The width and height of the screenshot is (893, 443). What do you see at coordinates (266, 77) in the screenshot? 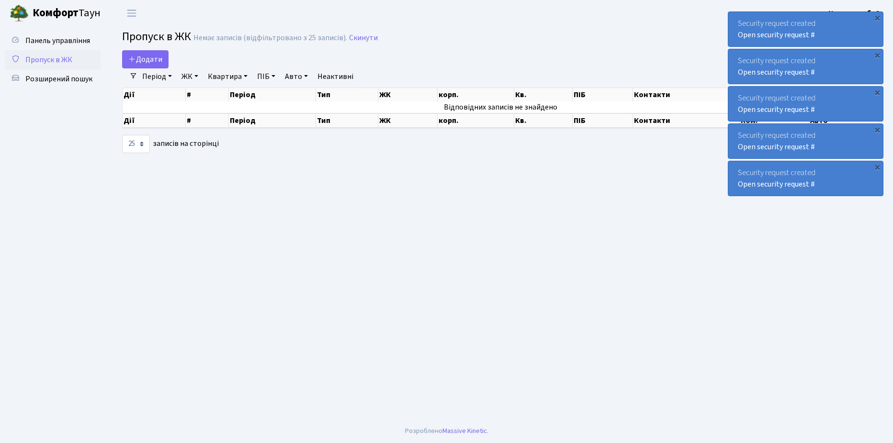
I see `a: ПІБ` at bounding box center [266, 77].